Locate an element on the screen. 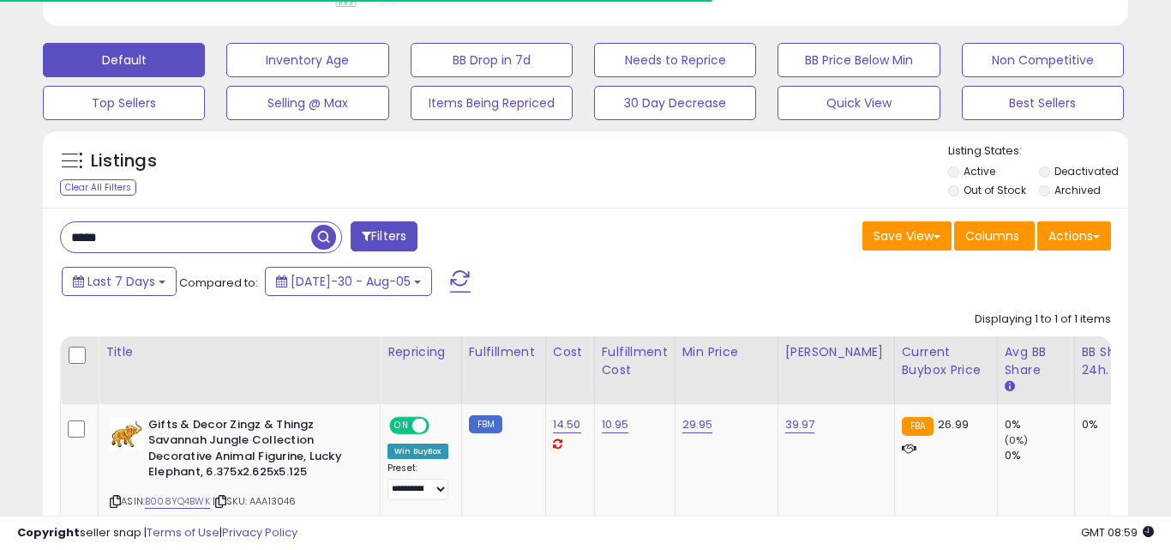 The height and width of the screenshot is (550, 1171). div: Min Price is located at coordinates (726, 352).